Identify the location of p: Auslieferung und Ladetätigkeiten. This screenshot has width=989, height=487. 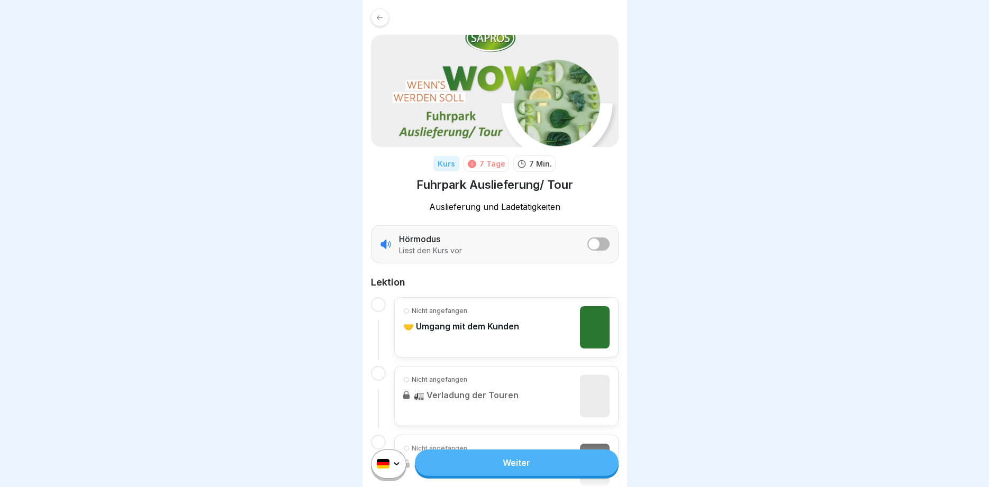
(495, 207).